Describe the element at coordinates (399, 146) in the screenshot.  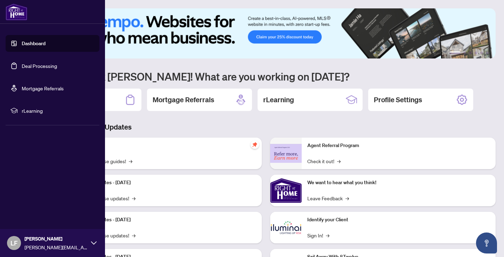
I see `p: Agent Referral Program` at that location.